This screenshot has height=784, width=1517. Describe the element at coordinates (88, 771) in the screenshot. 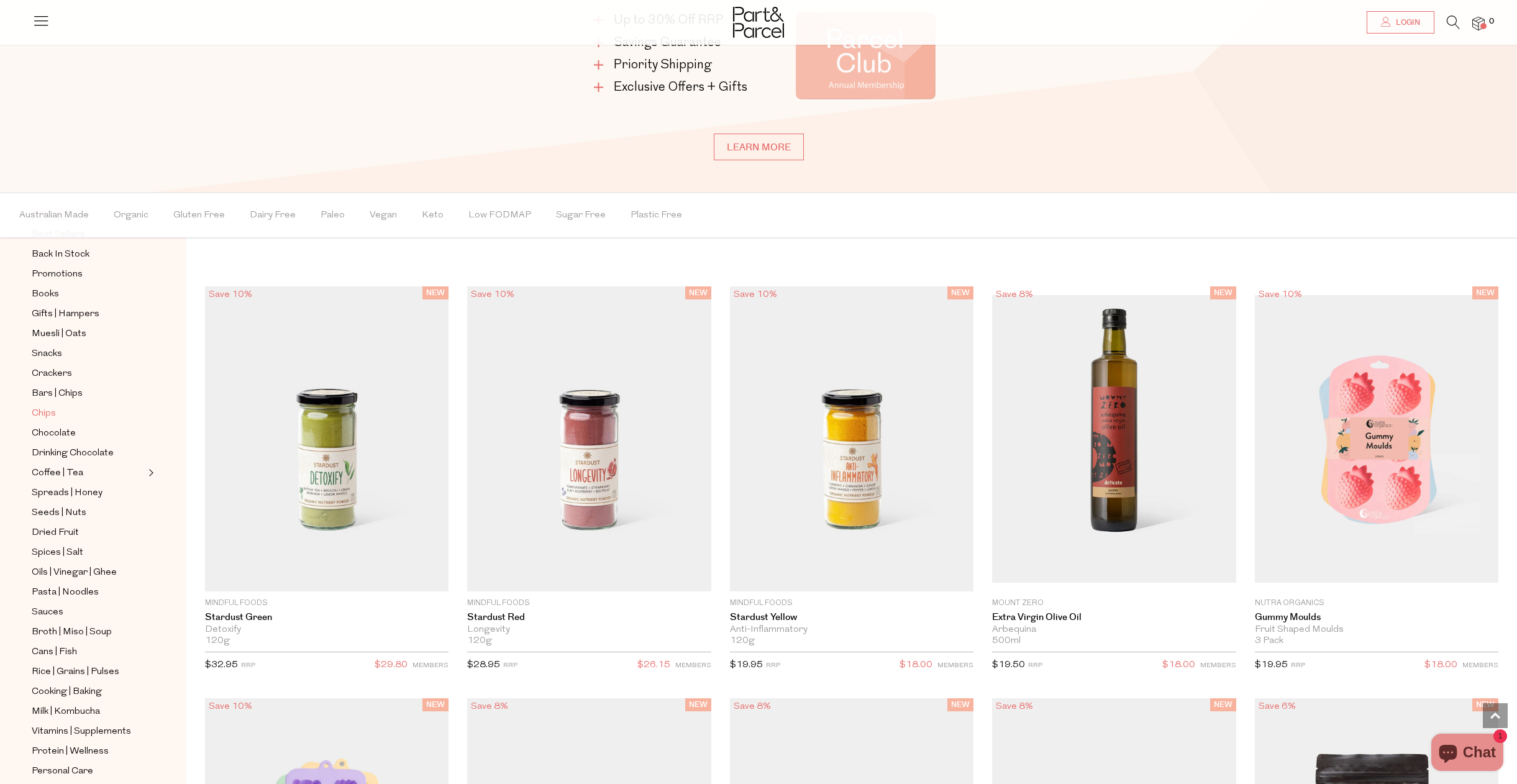

I see `a: Personal Care` at that location.